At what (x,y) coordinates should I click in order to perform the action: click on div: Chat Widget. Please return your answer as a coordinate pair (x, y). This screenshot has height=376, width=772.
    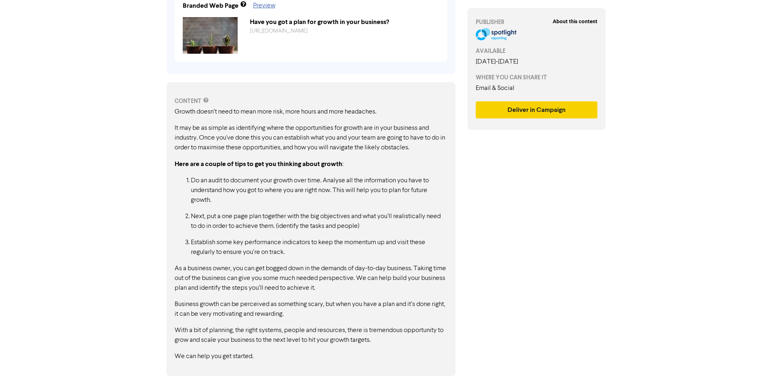
    Looking at the image, I should click on (751, 356).